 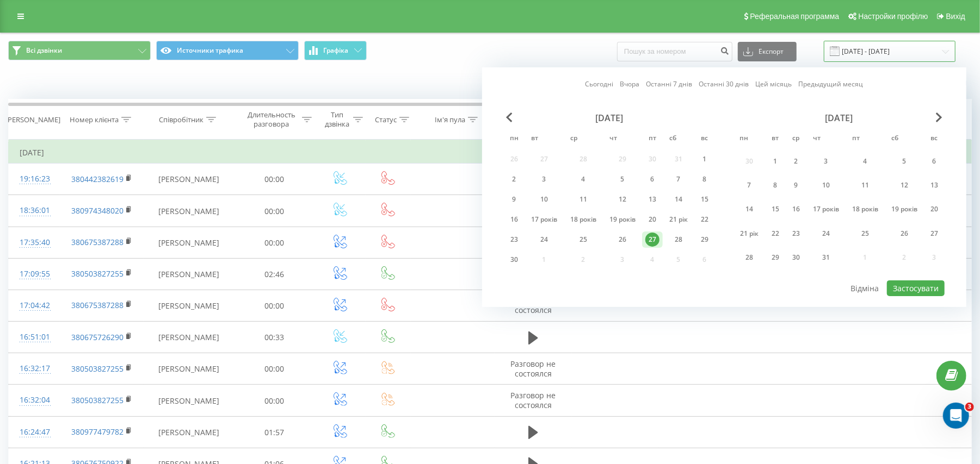 What do you see at coordinates (599, 84) in the screenshot?
I see `font: Сьогодні` at bounding box center [599, 84].